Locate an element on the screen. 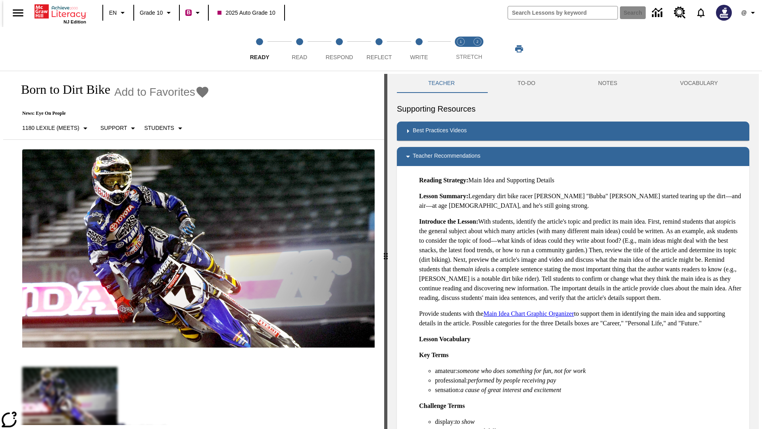 The width and height of the screenshot is (762, 429). button: Grade: Grade 10, Select a grade is located at coordinates (156, 13).